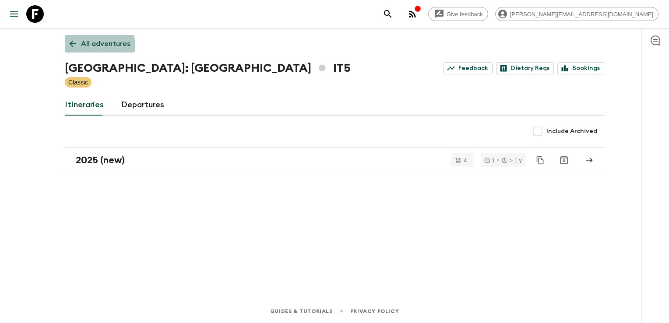 The image size is (669, 323). I want to click on p: All adventures, so click(106, 44).